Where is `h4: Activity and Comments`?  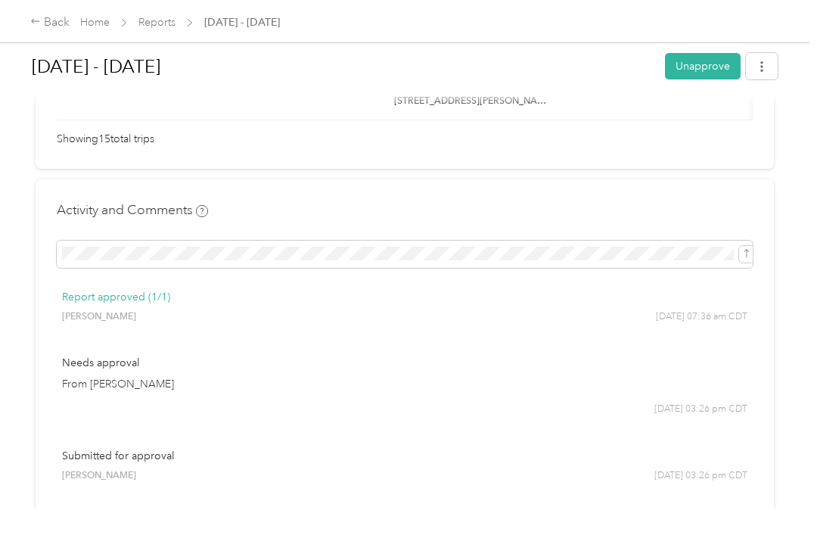
h4: Activity and Comments is located at coordinates (132, 210).